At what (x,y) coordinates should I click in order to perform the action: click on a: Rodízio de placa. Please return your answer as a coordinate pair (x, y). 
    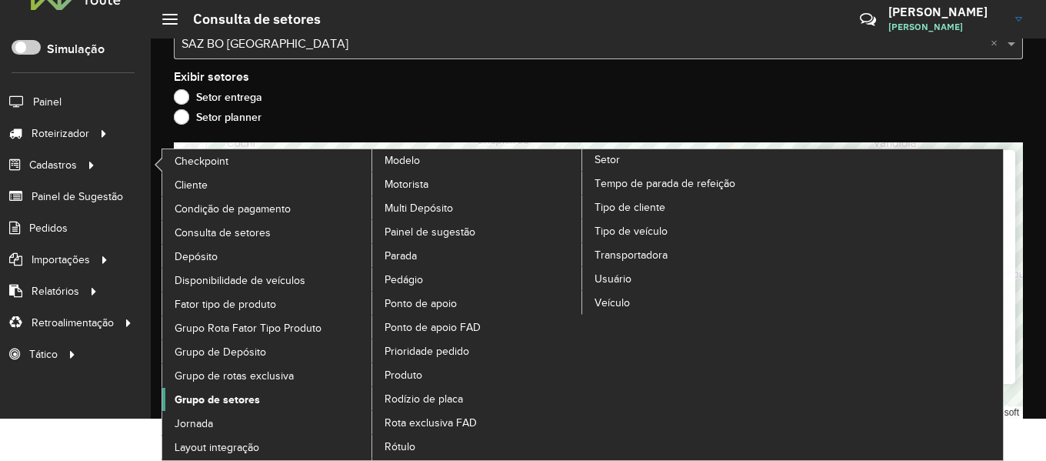
    Looking at the image, I should click on (478, 398).